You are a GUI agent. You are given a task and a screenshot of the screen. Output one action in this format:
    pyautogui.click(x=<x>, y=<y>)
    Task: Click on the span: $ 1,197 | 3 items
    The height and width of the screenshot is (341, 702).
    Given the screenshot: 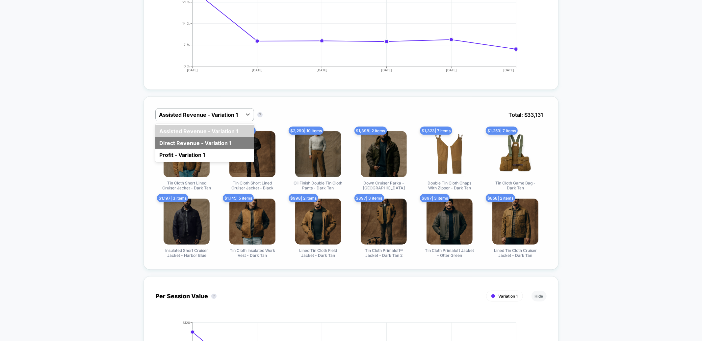 What is the action you would take?
    pyautogui.click(x=173, y=198)
    